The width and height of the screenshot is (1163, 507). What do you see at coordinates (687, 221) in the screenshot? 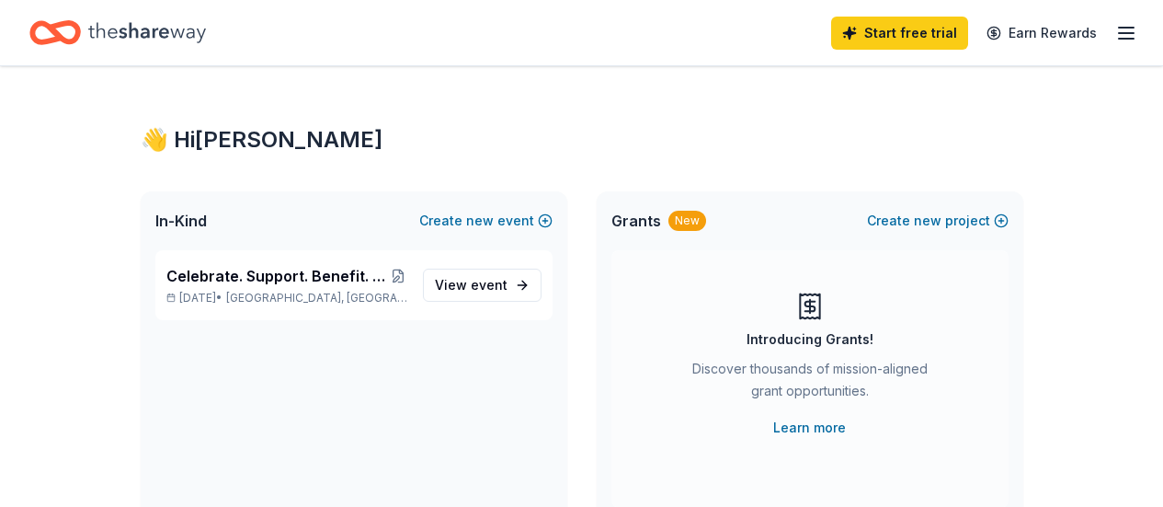
I see `div: New` at bounding box center [687, 221].